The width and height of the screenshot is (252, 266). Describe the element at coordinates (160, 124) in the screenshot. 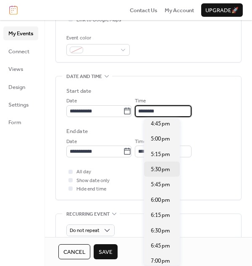

I see `span: 4:45 pm` at that location.